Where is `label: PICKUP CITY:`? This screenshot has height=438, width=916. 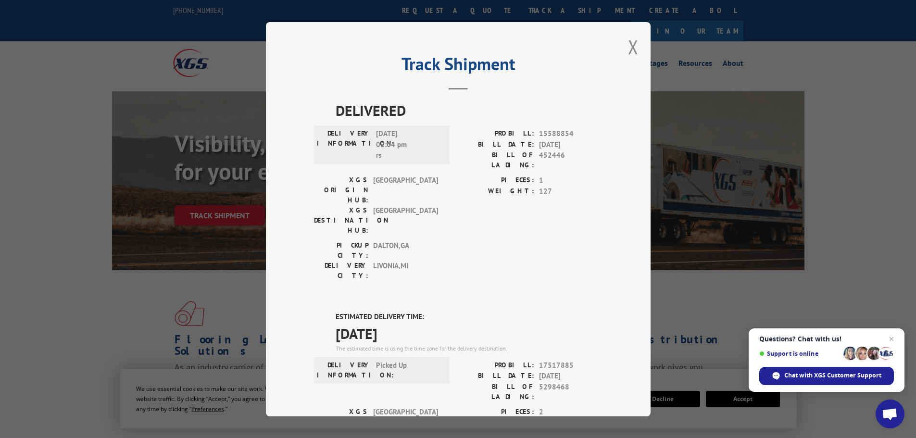 label: PICKUP CITY: is located at coordinates (341, 251).